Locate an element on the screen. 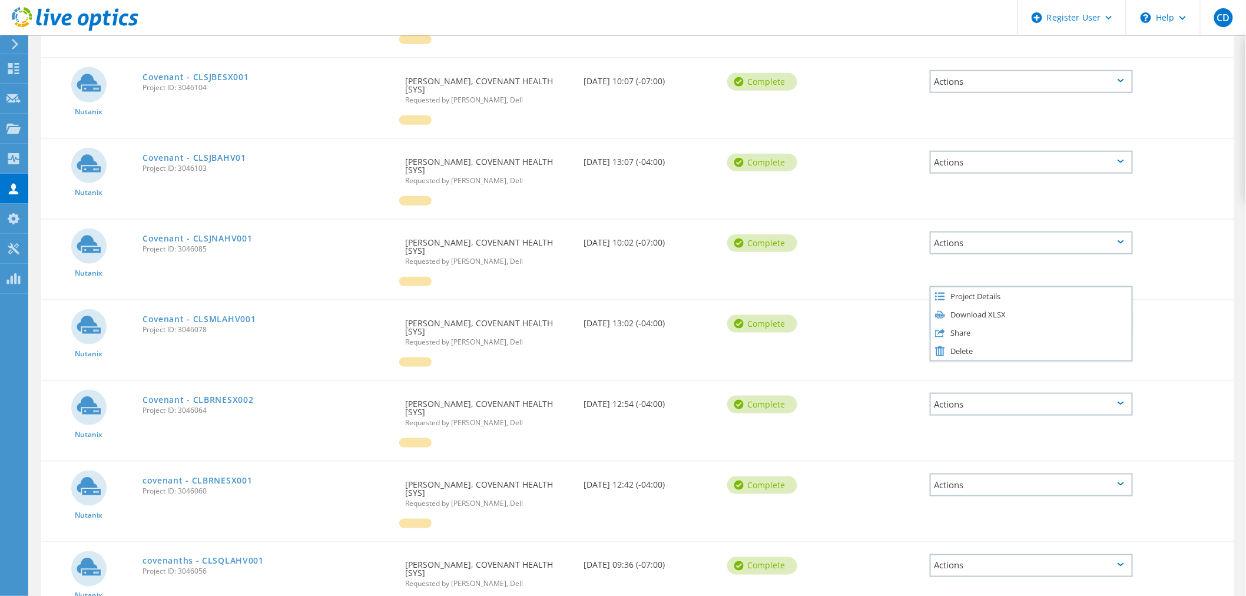  span: Project ID: 3046085 is located at coordinates (268, 249).